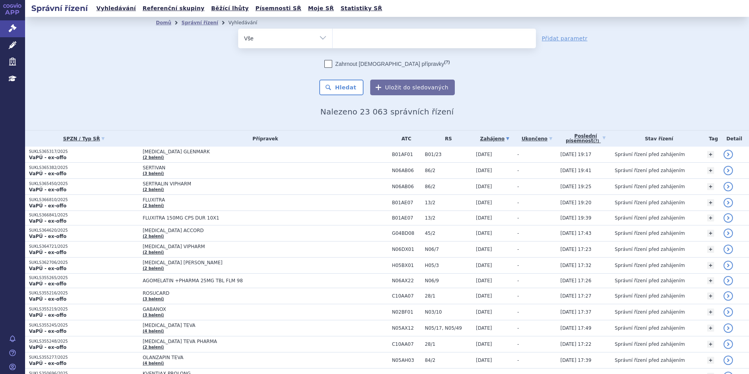  I want to click on span: SERTIVAN, so click(241, 168).